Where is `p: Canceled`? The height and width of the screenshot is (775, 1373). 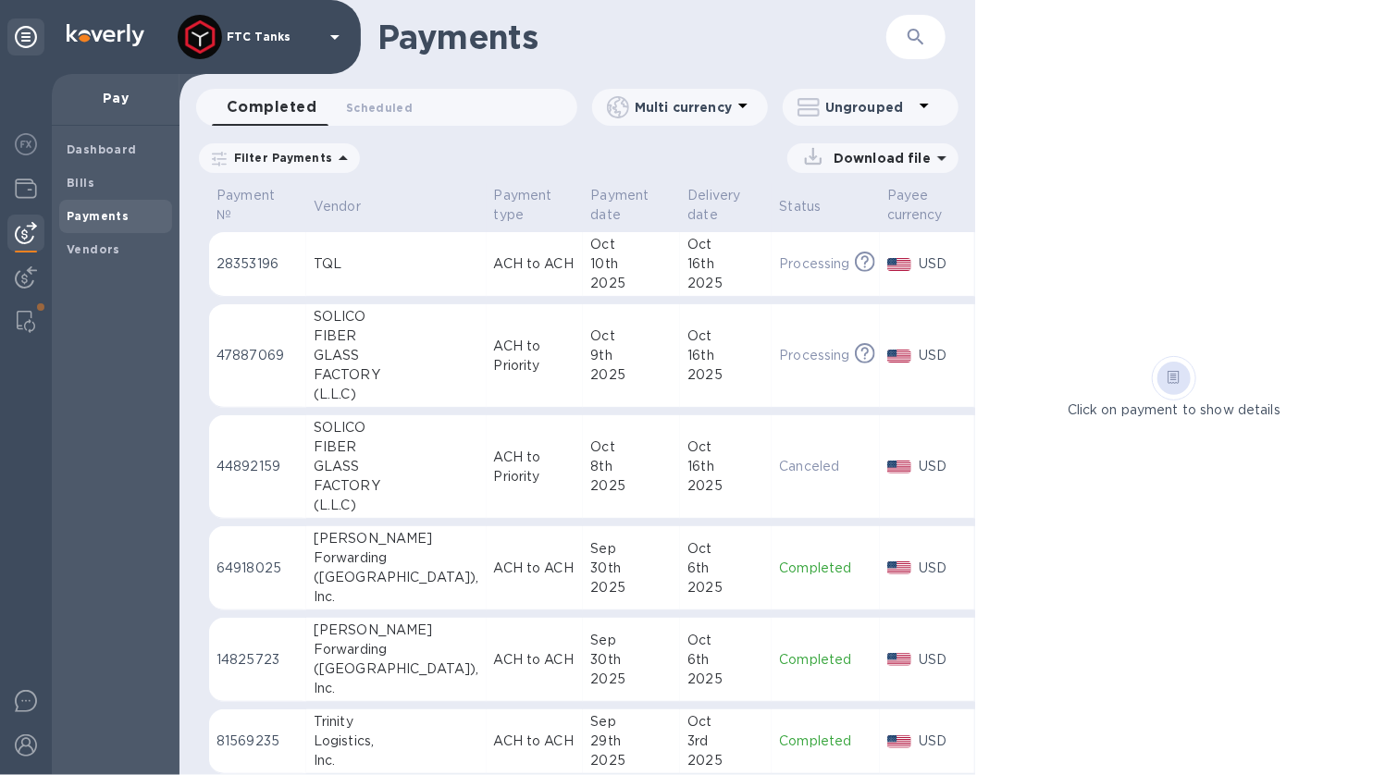 p: Canceled is located at coordinates (825, 466).